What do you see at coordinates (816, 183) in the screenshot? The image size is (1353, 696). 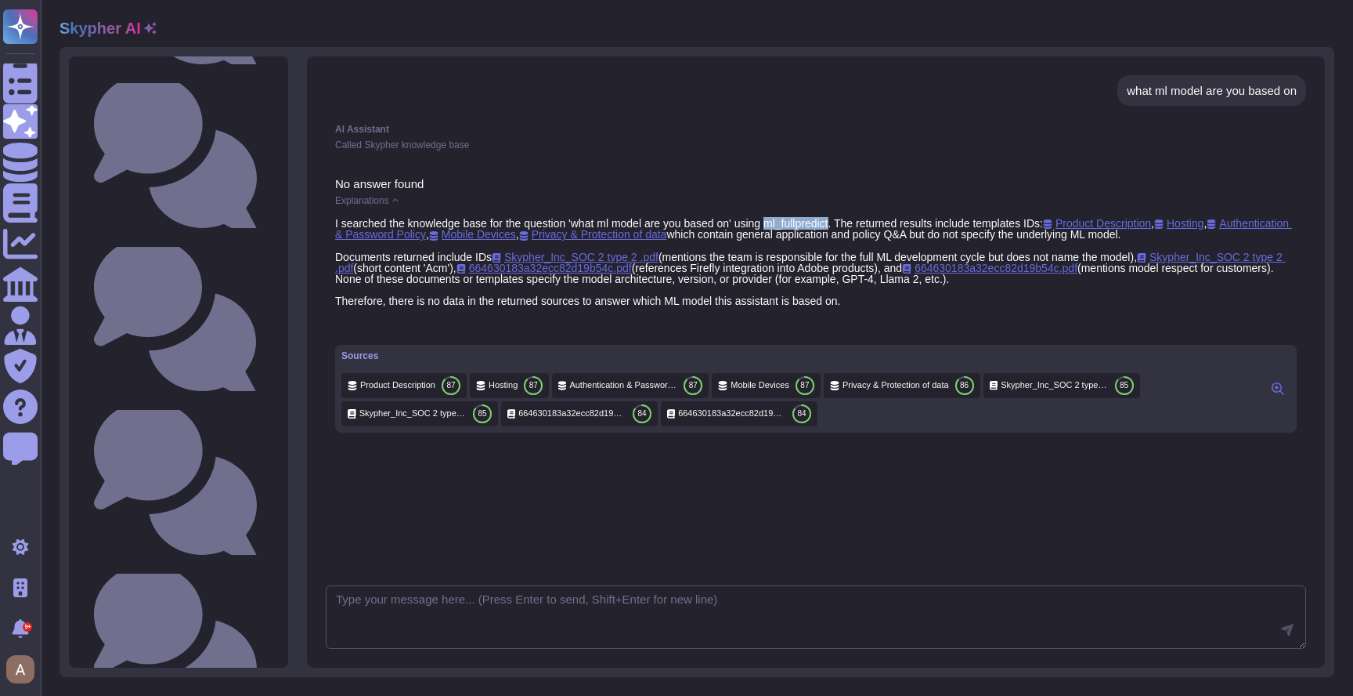 I see `p: No answer found` at bounding box center [816, 183].